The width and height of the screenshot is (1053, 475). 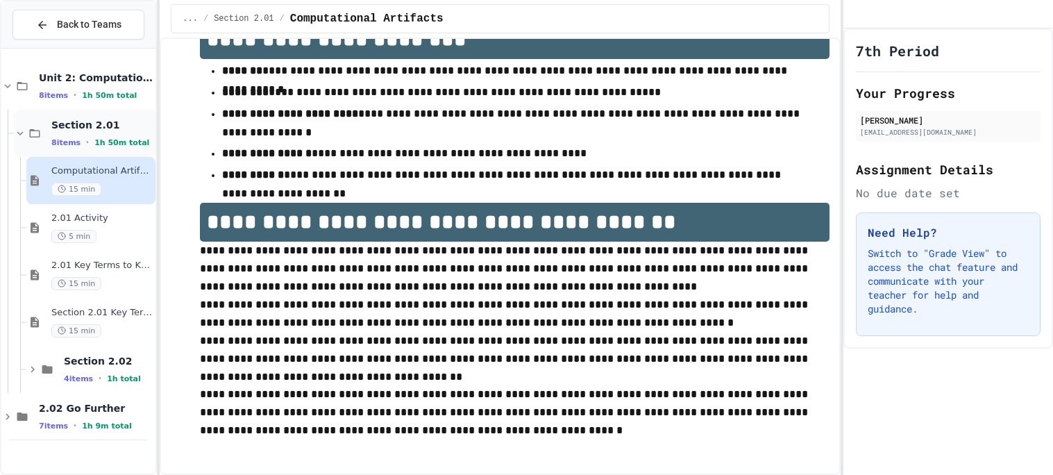 I want to click on span: Back to Teams, so click(x=89, y=24).